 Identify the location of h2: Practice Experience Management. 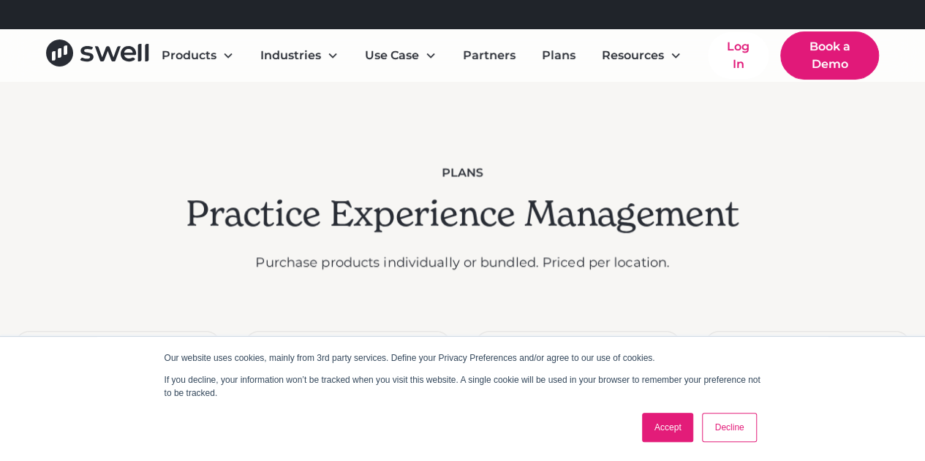
(463, 214).